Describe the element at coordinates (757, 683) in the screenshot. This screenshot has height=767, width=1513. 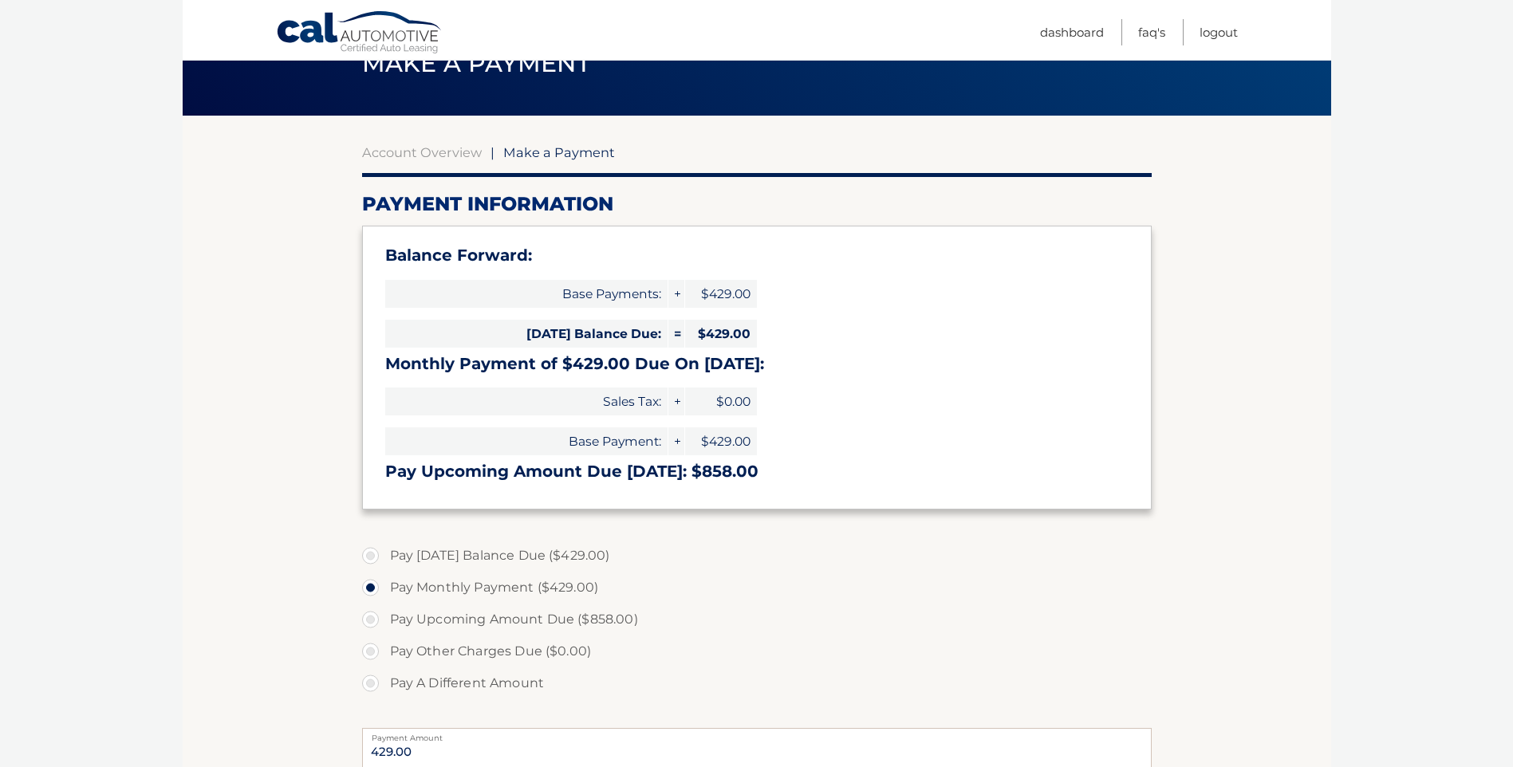
I see `label: Pay A Different Amount` at that location.